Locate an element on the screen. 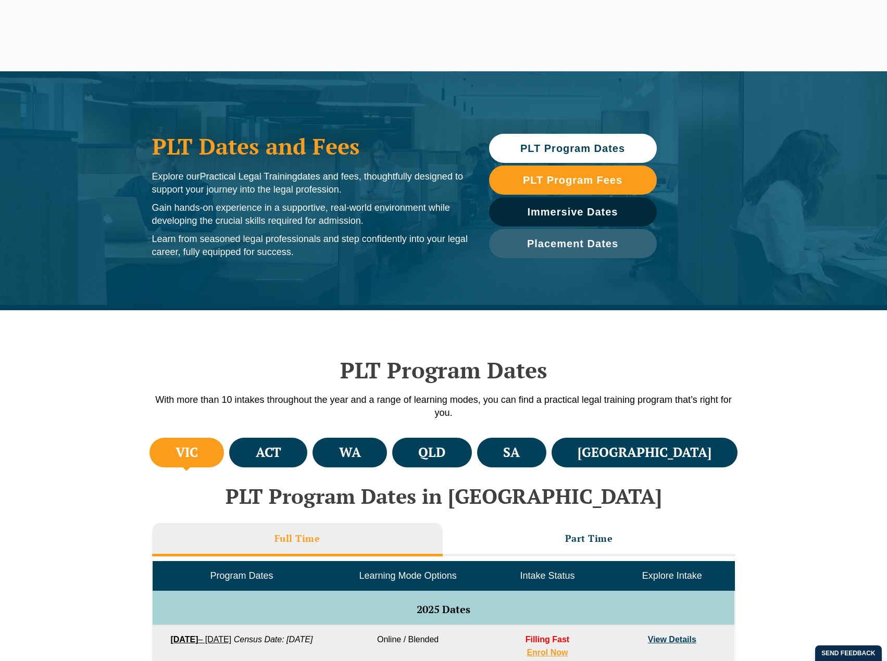  span: Intake Status is located at coordinates (547, 576).